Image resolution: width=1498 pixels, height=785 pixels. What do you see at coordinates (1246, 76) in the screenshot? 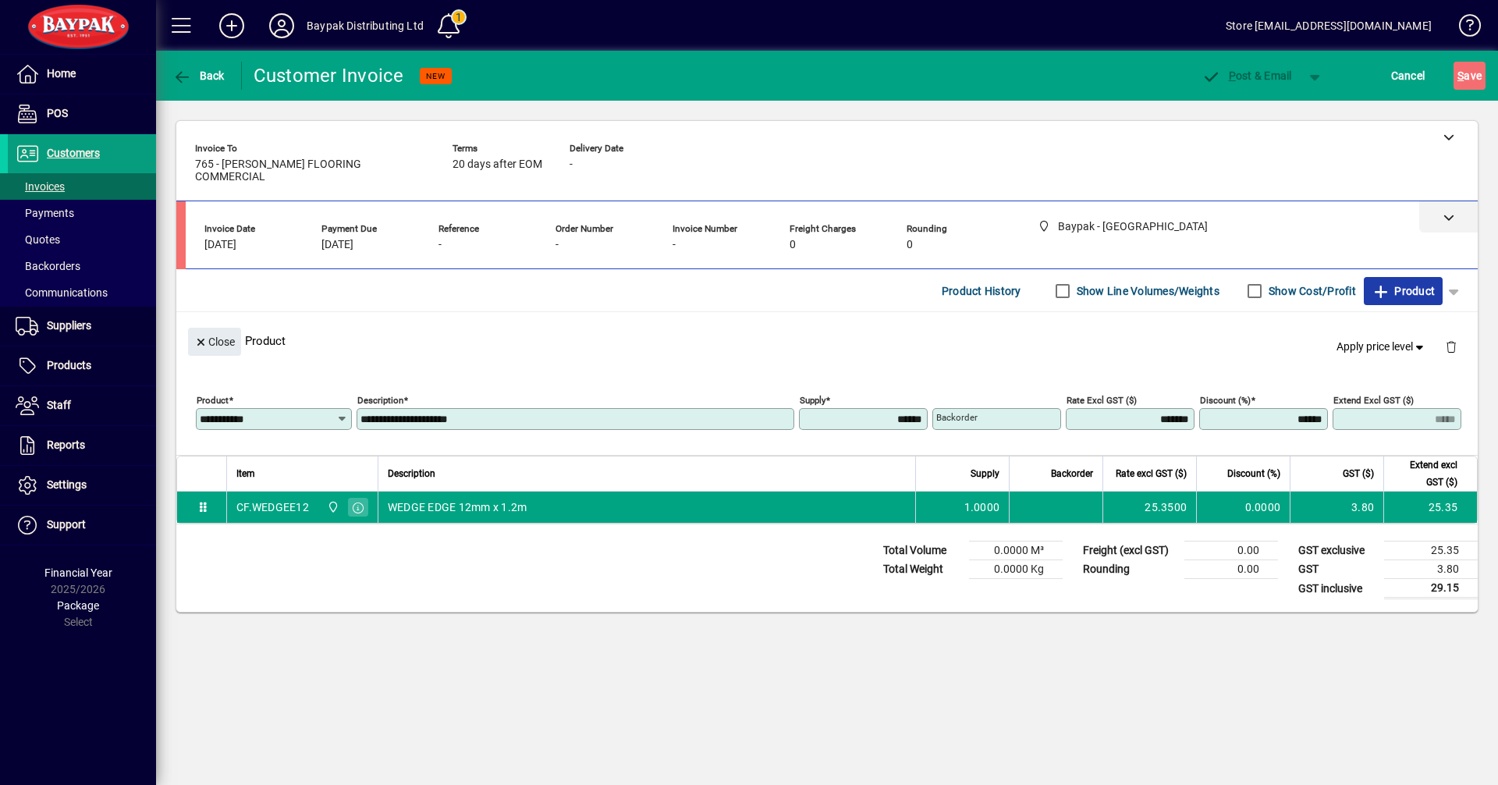
I see `span: ost & Email` at bounding box center [1246, 76].